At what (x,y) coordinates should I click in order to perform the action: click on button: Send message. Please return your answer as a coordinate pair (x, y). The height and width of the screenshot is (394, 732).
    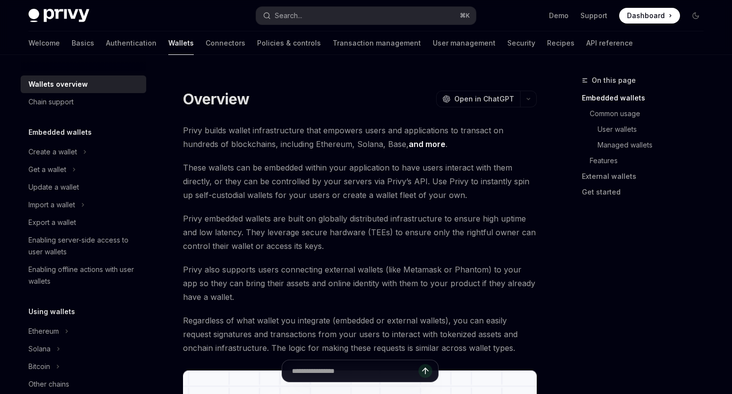
    Looking at the image, I should click on (425, 371).